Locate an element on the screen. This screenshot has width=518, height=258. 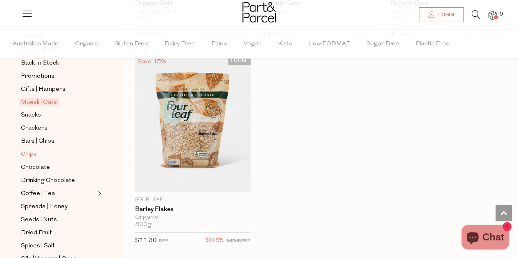
span: Back In Stock is located at coordinates (40, 63).